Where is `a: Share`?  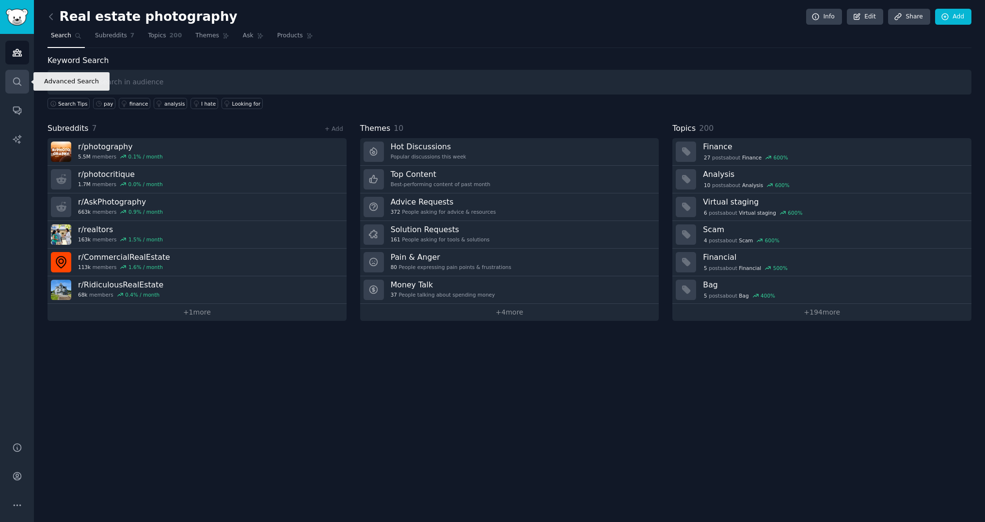
a: Share is located at coordinates (909, 17).